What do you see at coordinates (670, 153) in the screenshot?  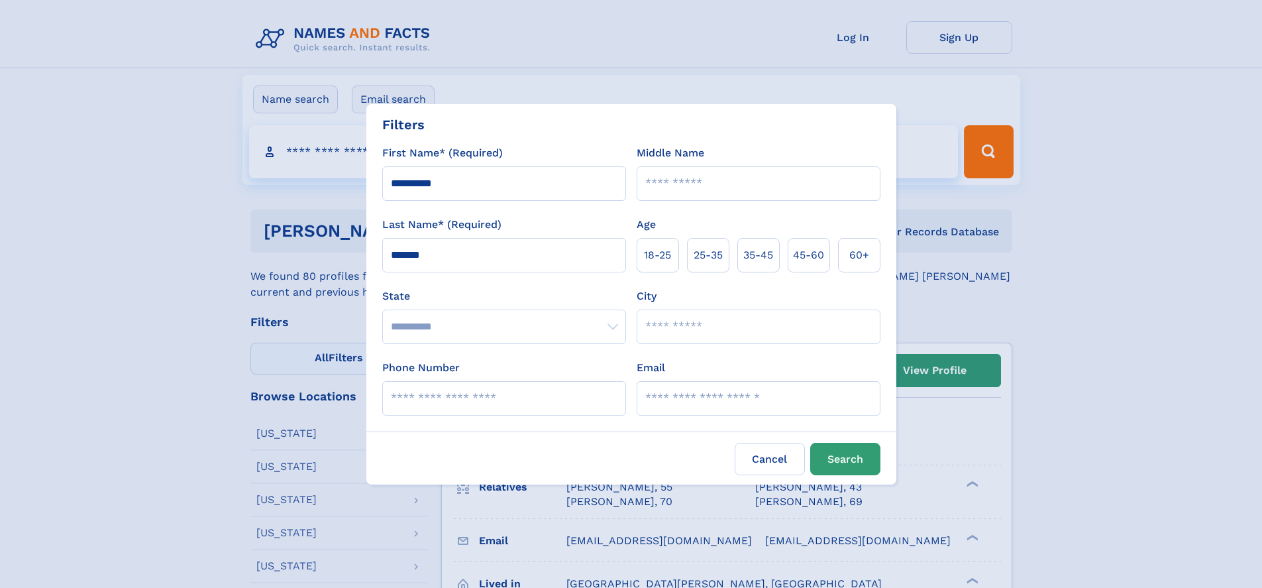 I see `label: Middle Name` at bounding box center [670, 153].